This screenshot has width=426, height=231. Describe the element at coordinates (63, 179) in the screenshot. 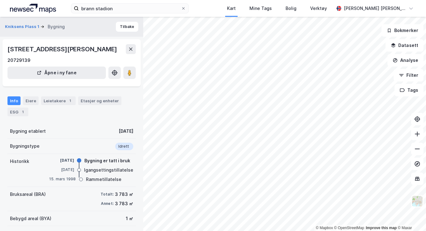

I see `div: 15. mars 1998` at that location.